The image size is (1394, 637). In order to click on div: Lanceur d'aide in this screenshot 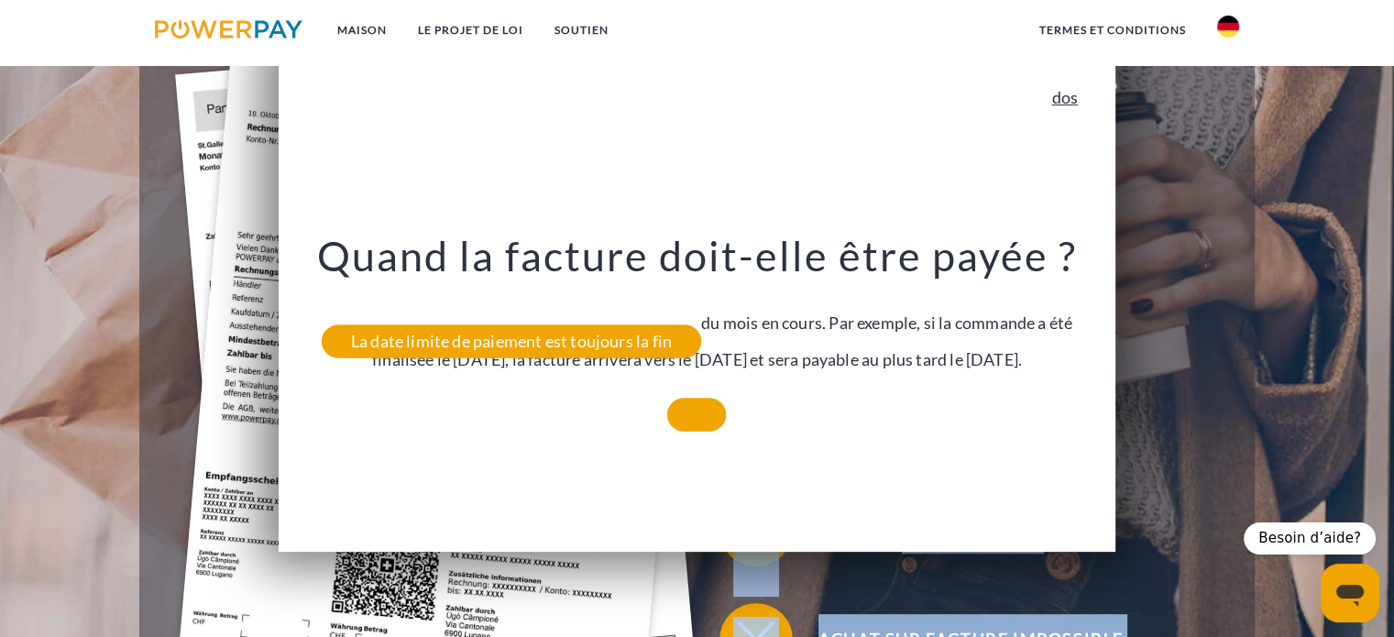, I will do `click(1310, 538)`.